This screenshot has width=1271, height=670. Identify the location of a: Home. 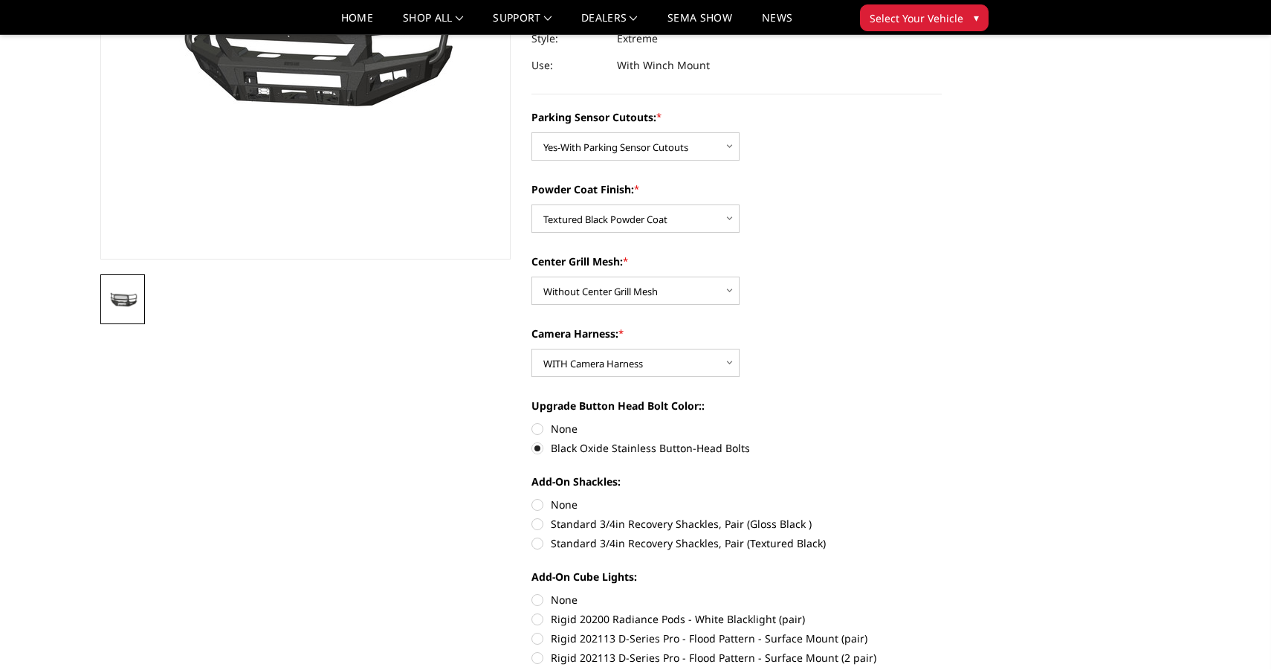
(357, 23).